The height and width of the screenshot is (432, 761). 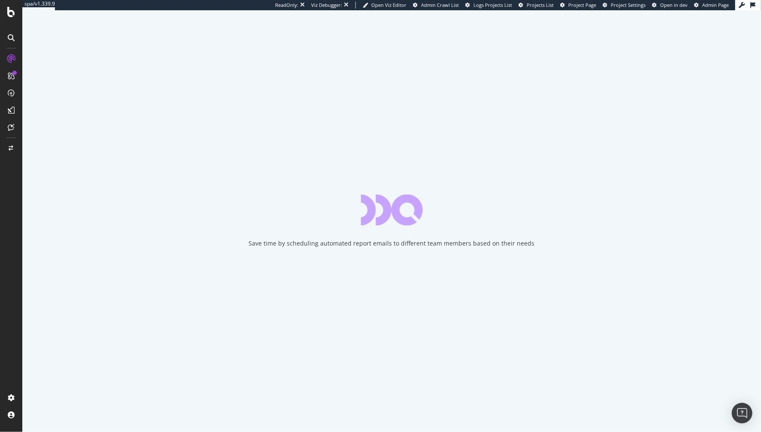 What do you see at coordinates (578, 5) in the screenshot?
I see `a: Project Page` at bounding box center [578, 5].